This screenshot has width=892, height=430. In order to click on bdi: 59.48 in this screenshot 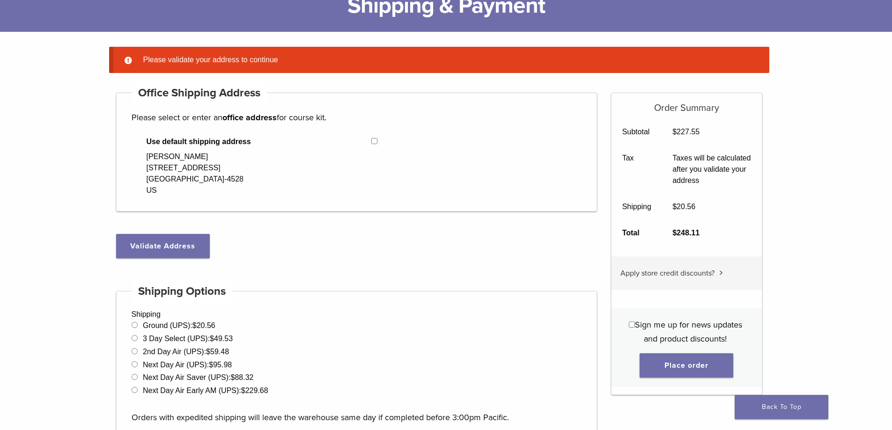, I will do `click(217, 352)`.